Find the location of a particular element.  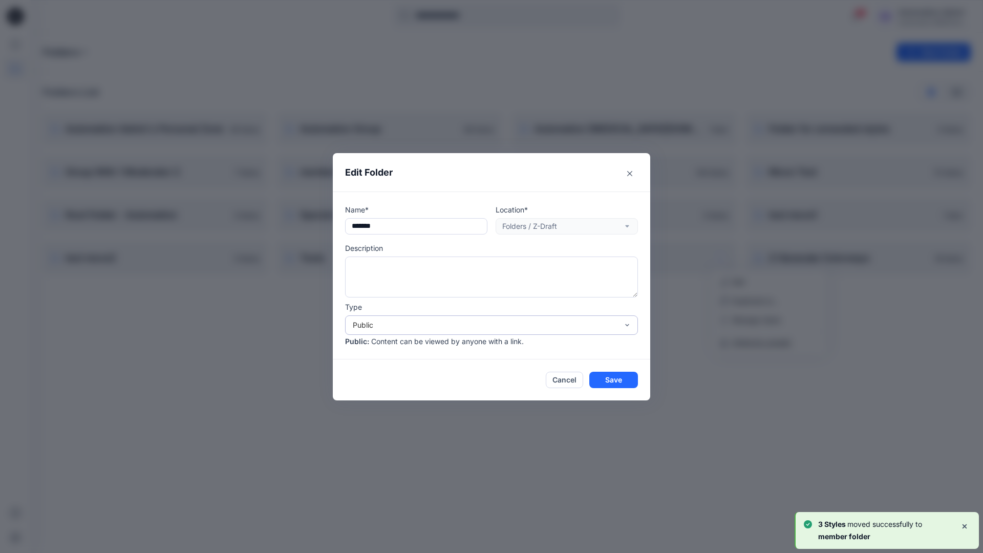

b: member folder is located at coordinates (844, 536).